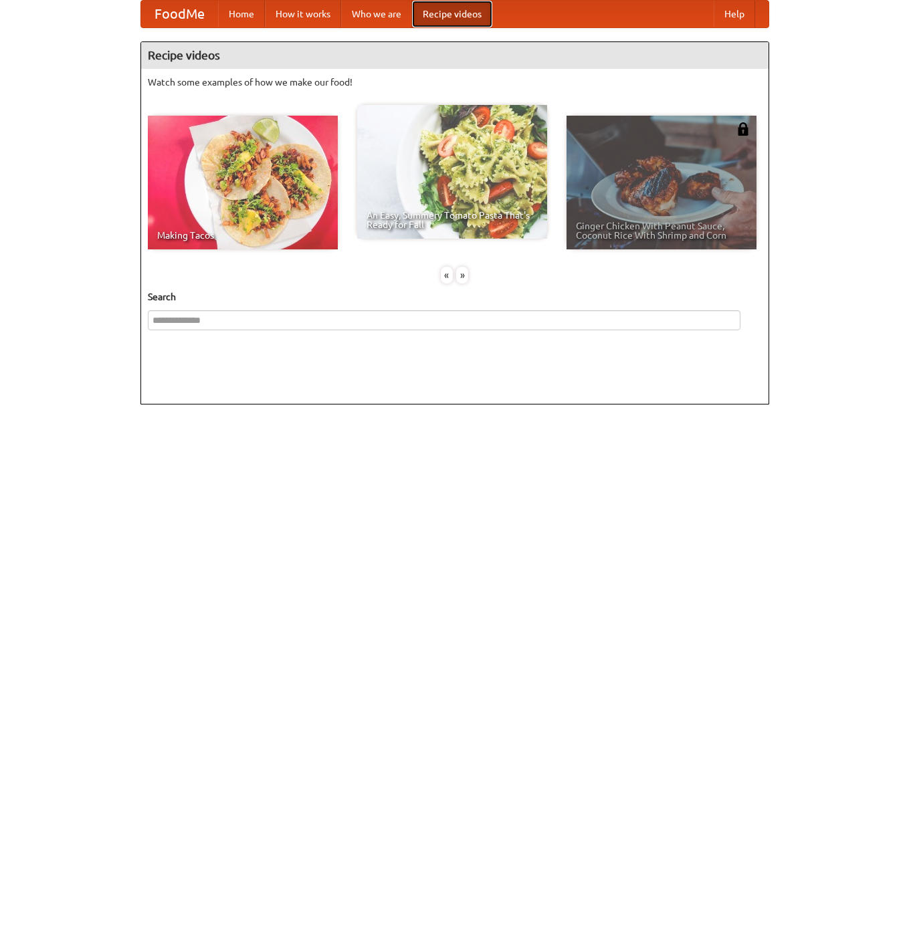  I want to click on a: Who we are, so click(377, 14).